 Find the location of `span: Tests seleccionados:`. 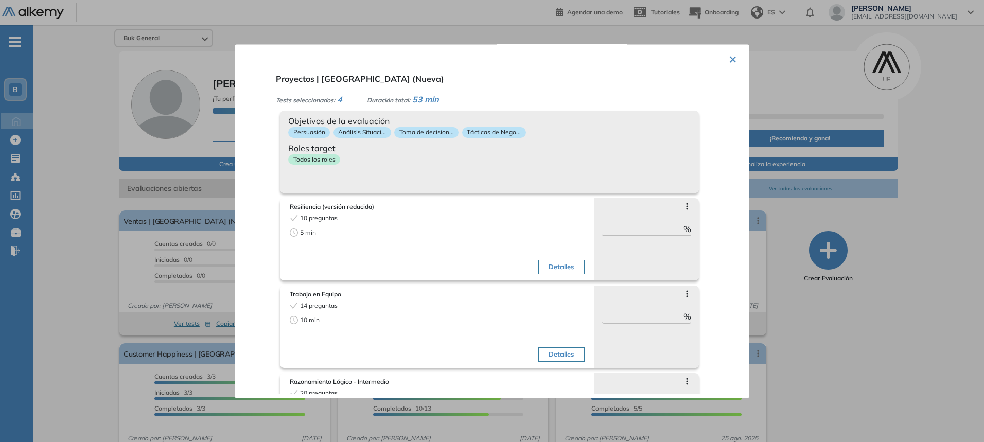

span: Tests seleccionados: is located at coordinates (305, 100).